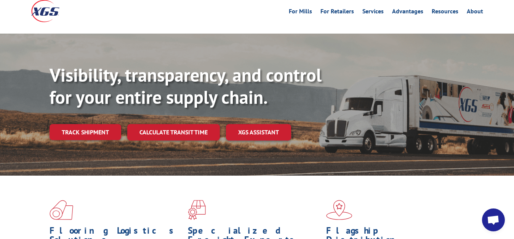 The image size is (514, 239). I want to click on div: Open chat, so click(494, 220).